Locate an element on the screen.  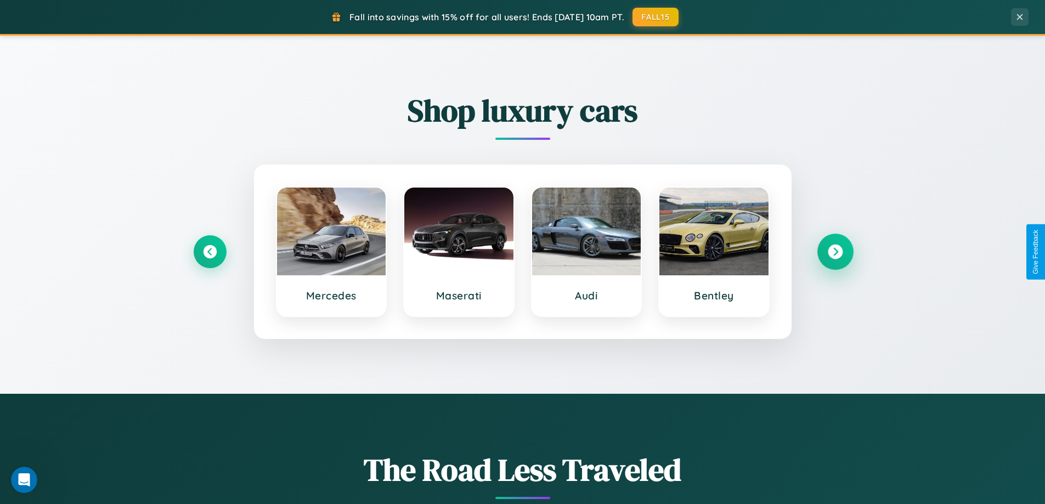
div: Give Feedback is located at coordinates (1036, 252).